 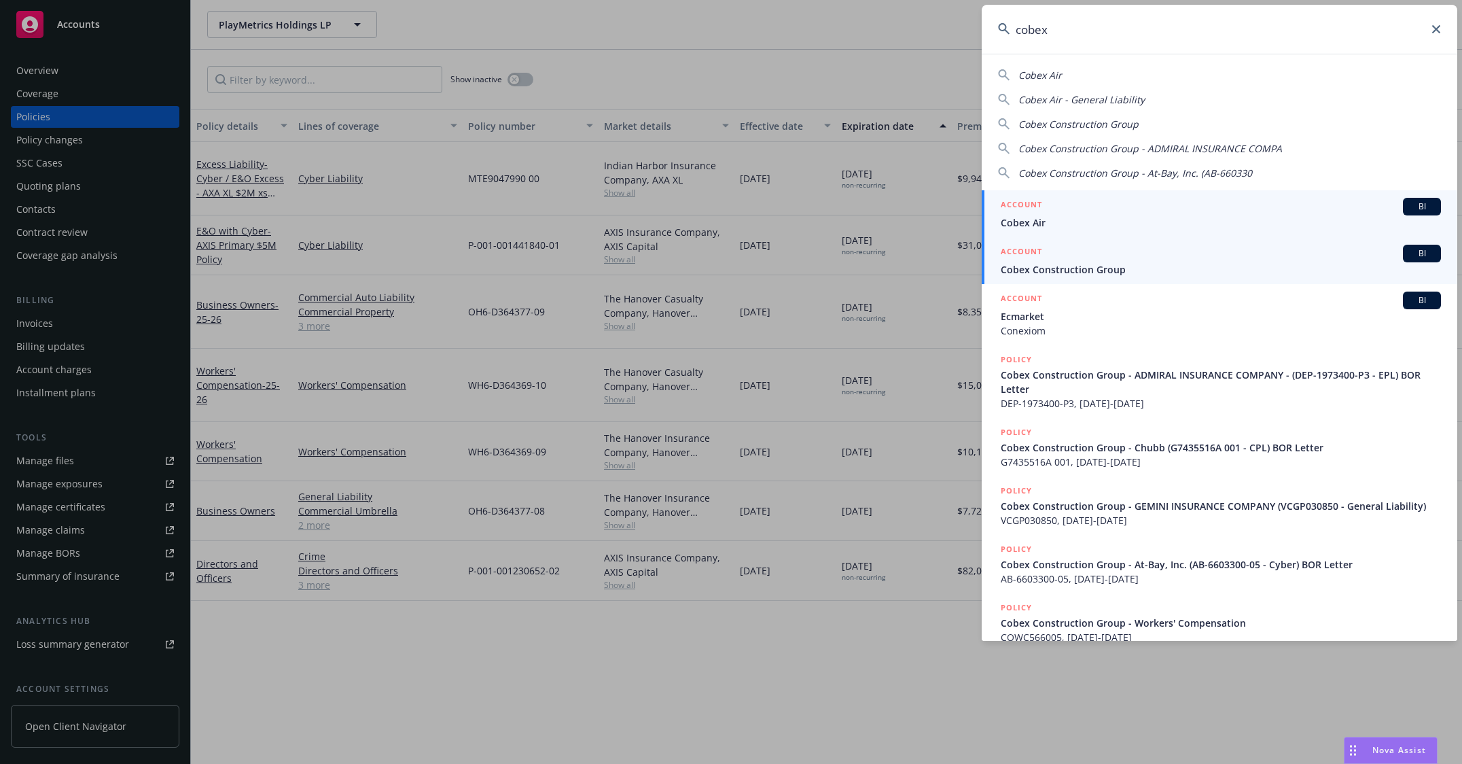 I want to click on span: Ecmarket, so click(x=1221, y=316).